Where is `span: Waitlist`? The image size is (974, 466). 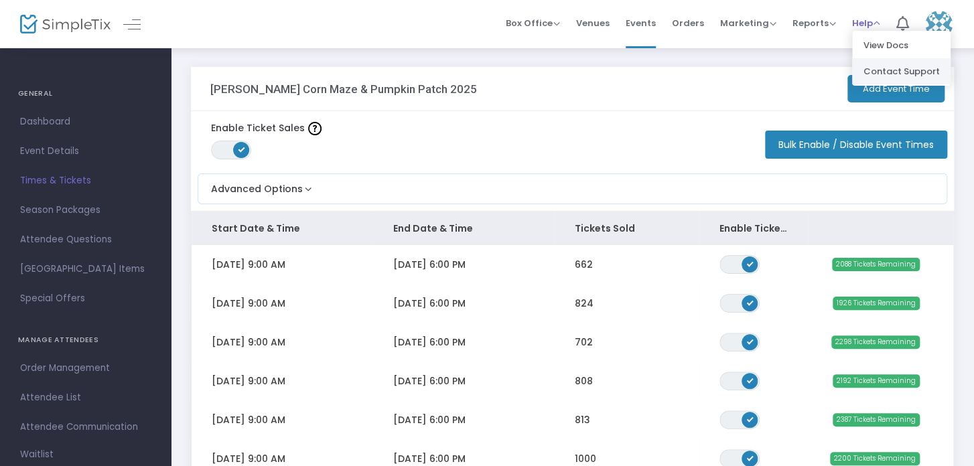
span: Waitlist is located at coordinates (37, 455).